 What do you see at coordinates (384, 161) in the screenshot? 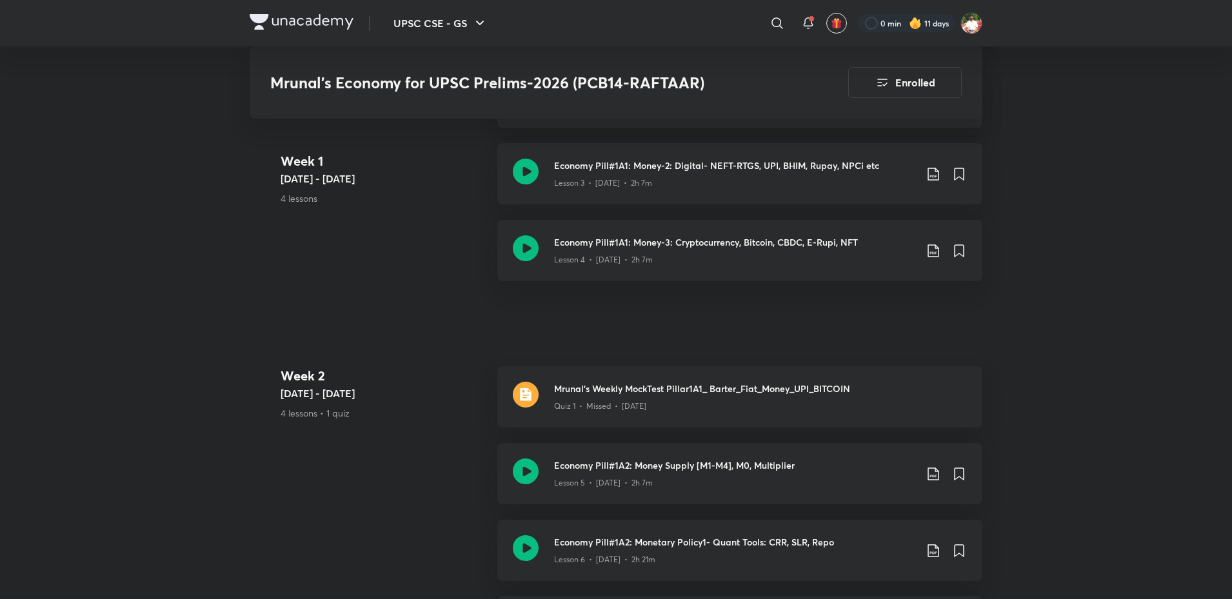
I see `h4: Week 1` at bounding box center [384, 161].